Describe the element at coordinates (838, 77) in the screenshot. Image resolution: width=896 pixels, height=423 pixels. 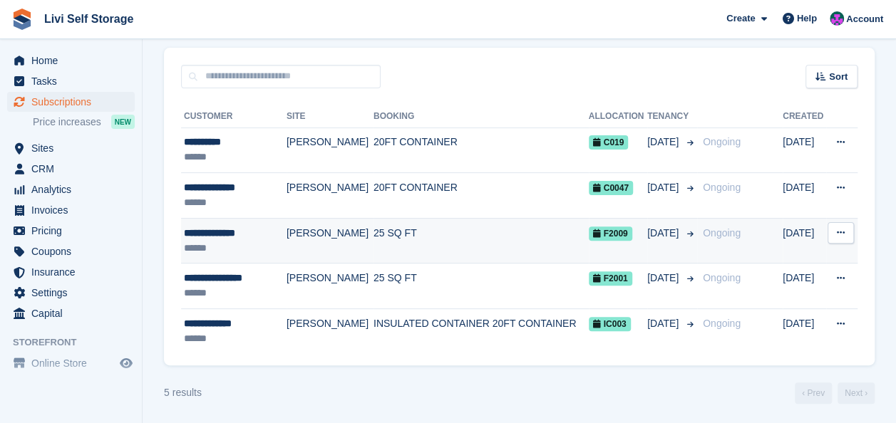
I see `span: Sort` at that location.